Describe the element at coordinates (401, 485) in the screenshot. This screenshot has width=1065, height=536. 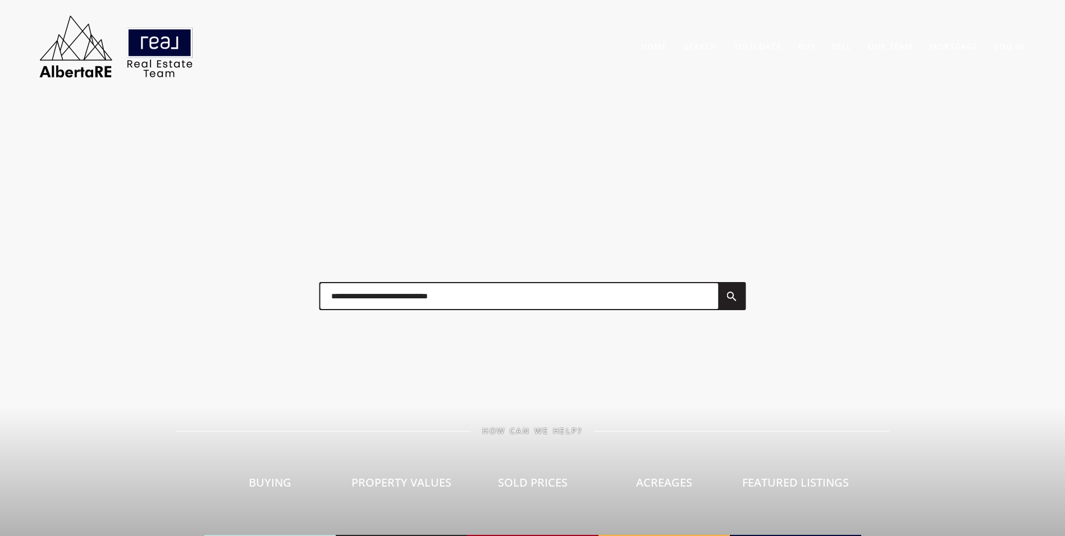
I see `a: Property Values` at that location.